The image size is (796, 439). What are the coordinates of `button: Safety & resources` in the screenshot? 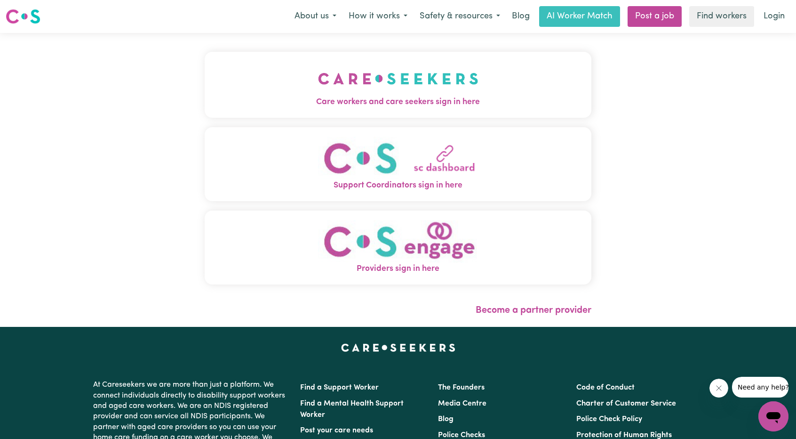 It's located at (460, 16).